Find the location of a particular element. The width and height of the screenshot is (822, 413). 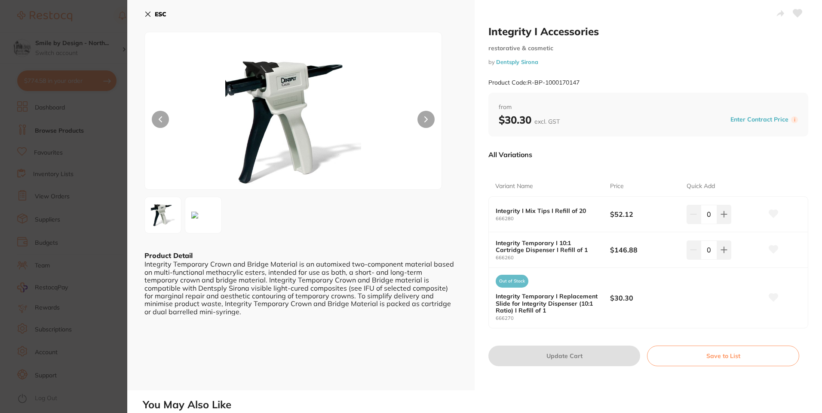

span: from is located at coordinates (648, 107).